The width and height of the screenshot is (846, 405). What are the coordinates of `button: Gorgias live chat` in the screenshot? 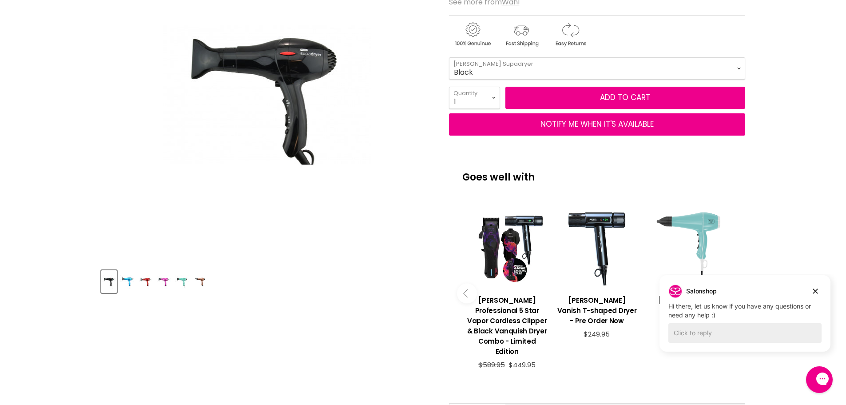 It's located at (18, 16).